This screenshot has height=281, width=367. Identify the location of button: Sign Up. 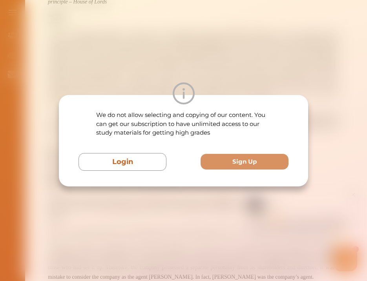
(245, 162).